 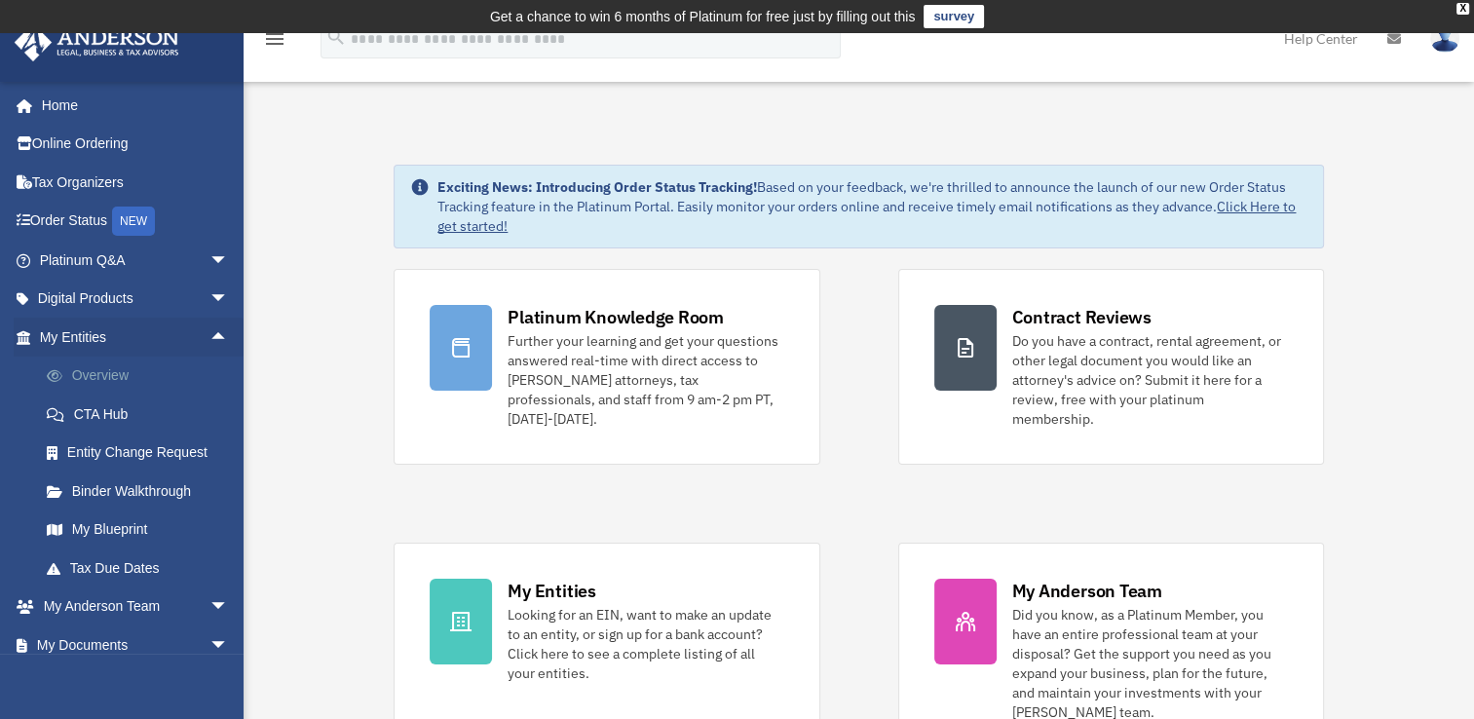 I want to click on a: CTA Hub, so click(x=142, y=414).